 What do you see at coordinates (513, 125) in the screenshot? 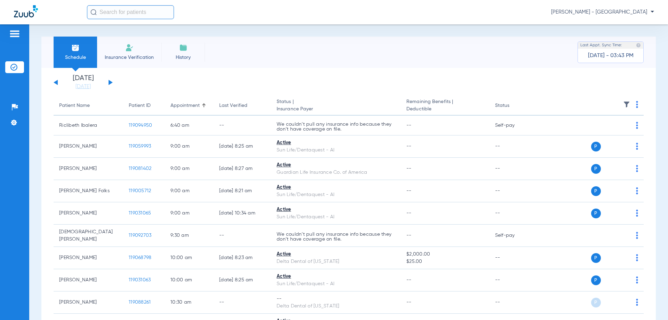
I see `td: Self-pay` at bounding box center [513, 125].